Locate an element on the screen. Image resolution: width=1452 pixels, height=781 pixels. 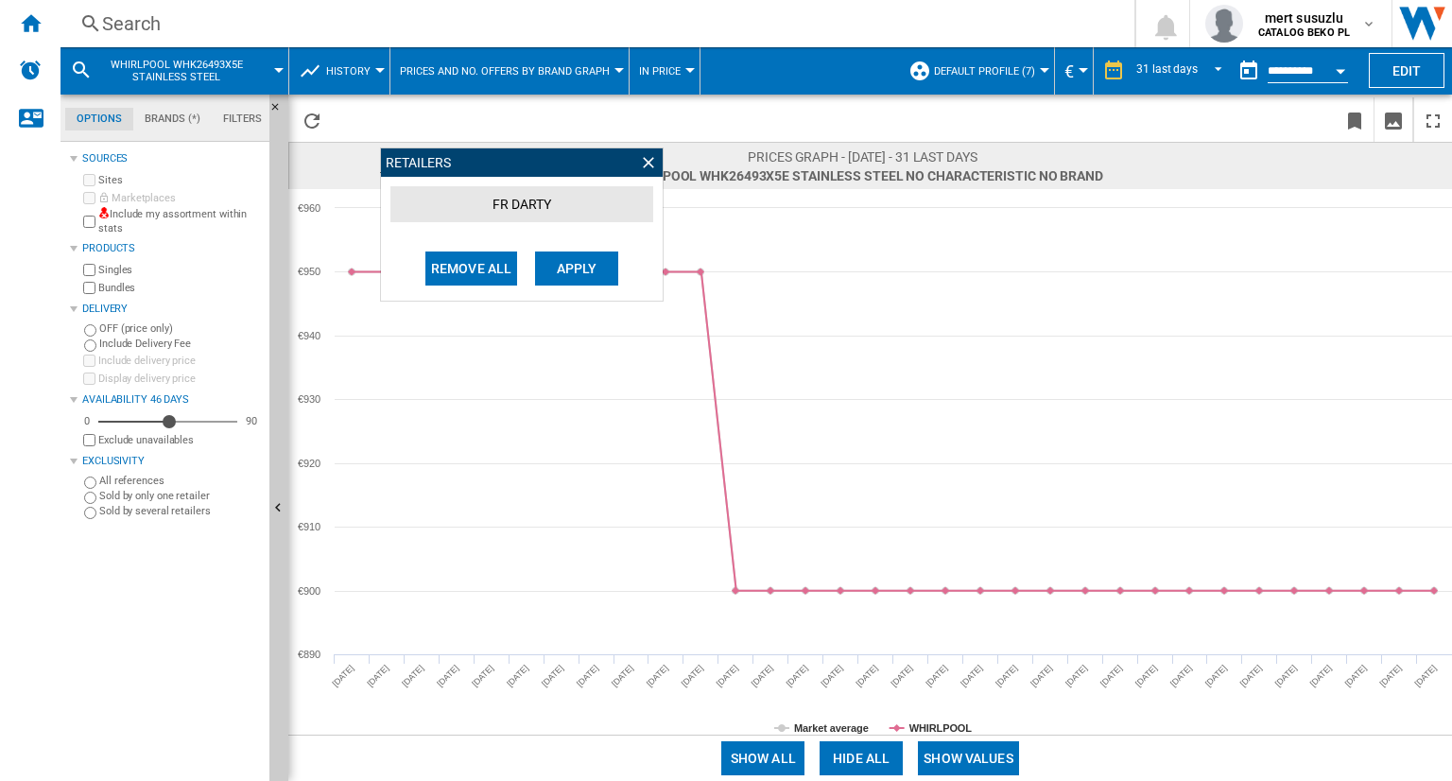
input: Include Delivery Fee is located at coordinates (90, 345).